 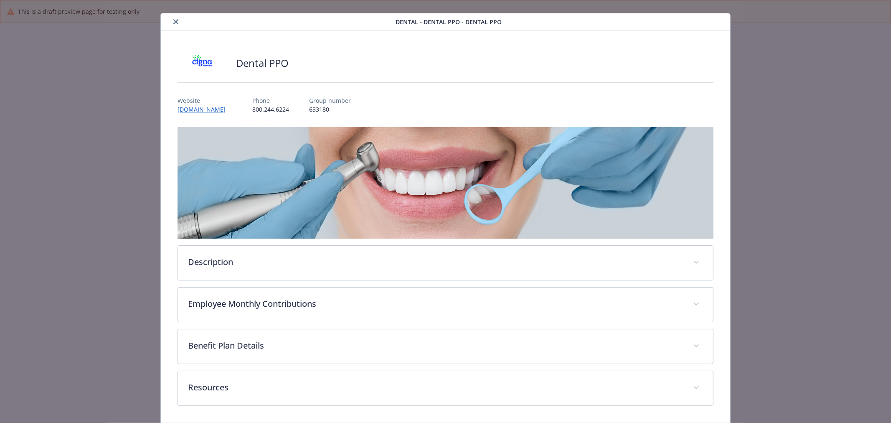 I want to click on p: Description, so click(x=435, y=262).